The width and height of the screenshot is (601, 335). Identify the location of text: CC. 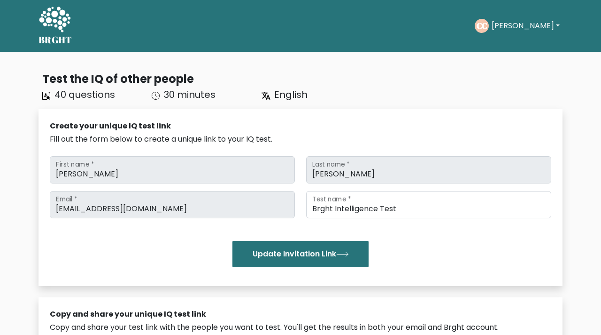
(482, 25).